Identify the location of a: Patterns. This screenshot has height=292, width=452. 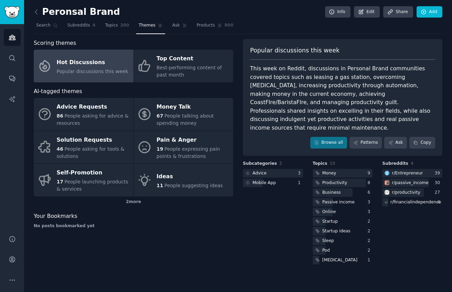
(366, 143).